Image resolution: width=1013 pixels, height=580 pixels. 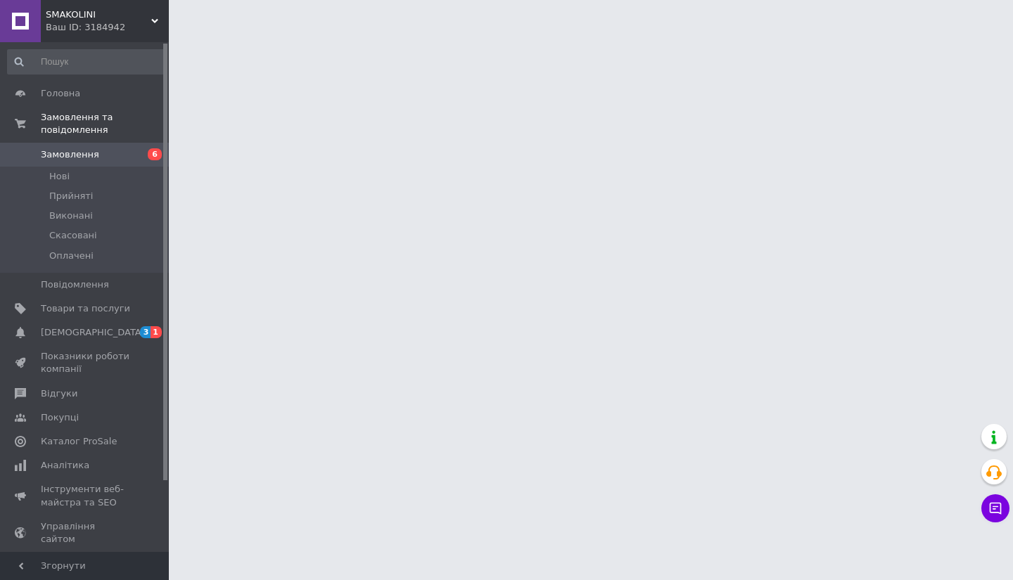 I want to click on span: Покупці, so click(x=60, y=418).